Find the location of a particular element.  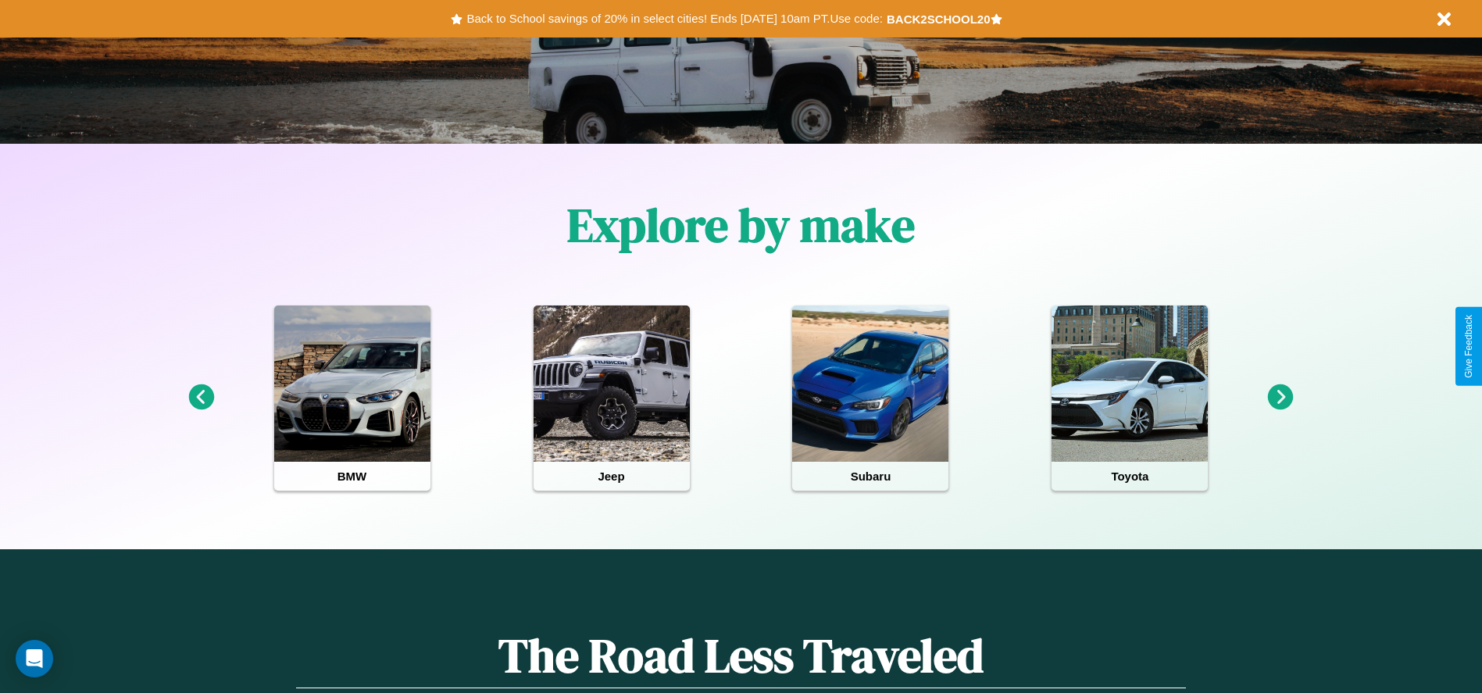

h4: Jeep is located at coordinates (612, 476).